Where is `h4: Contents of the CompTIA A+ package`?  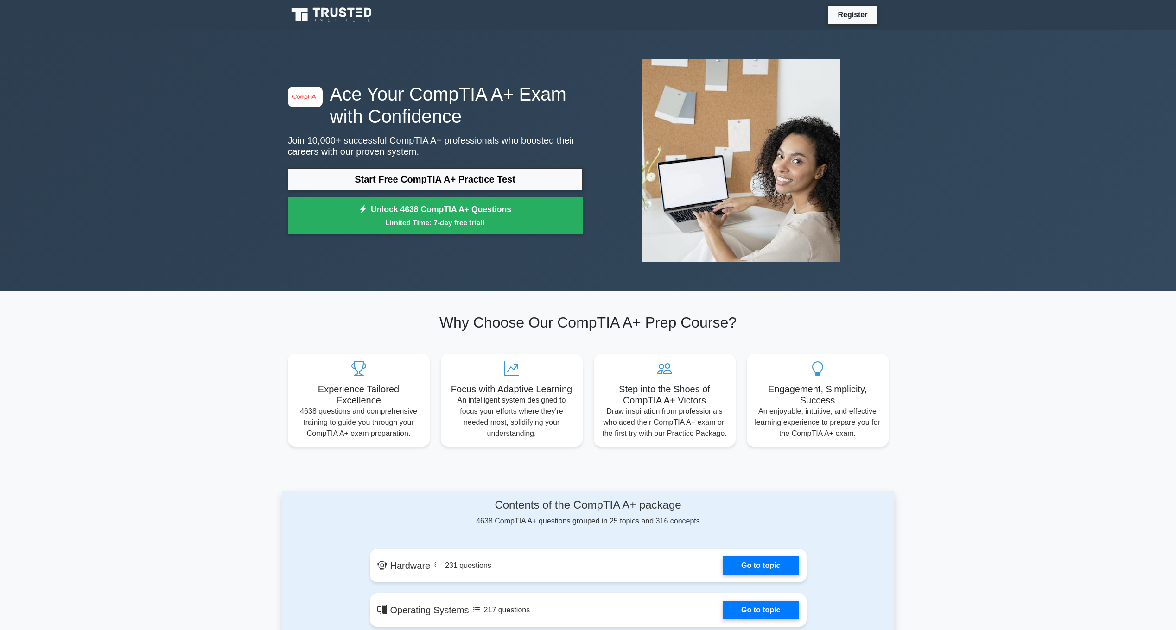 h4: Contents of the CompTIA A+ package is located at coordinates (588, 505).